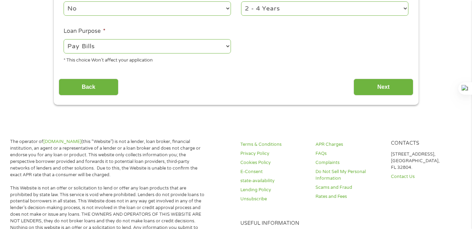 The width and height of the screenshot is (472, 229). I want to click on a: Privacy Policy, so click(274, 153).